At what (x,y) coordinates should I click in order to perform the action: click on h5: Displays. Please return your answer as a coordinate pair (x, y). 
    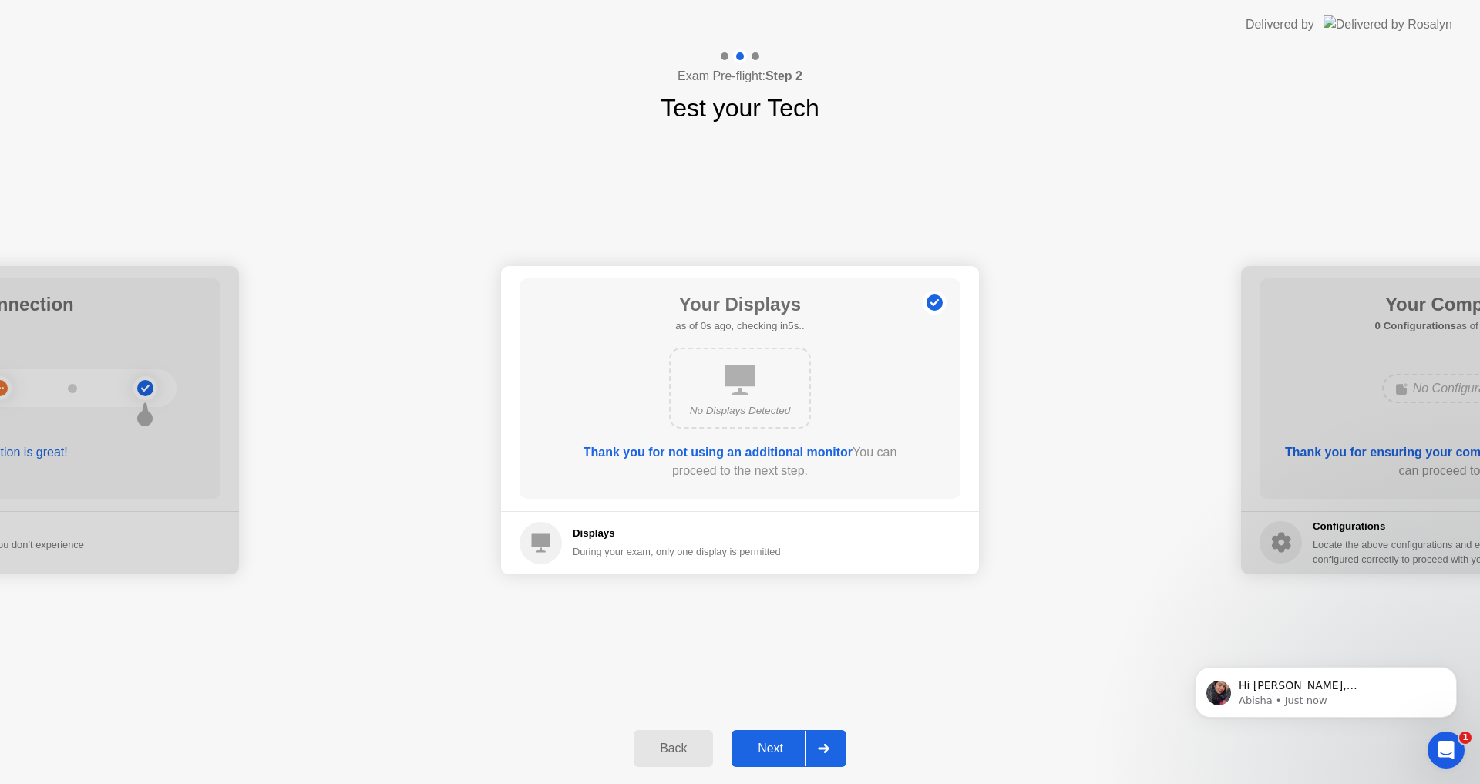
    Looking at the image, I should click on (677, 533).